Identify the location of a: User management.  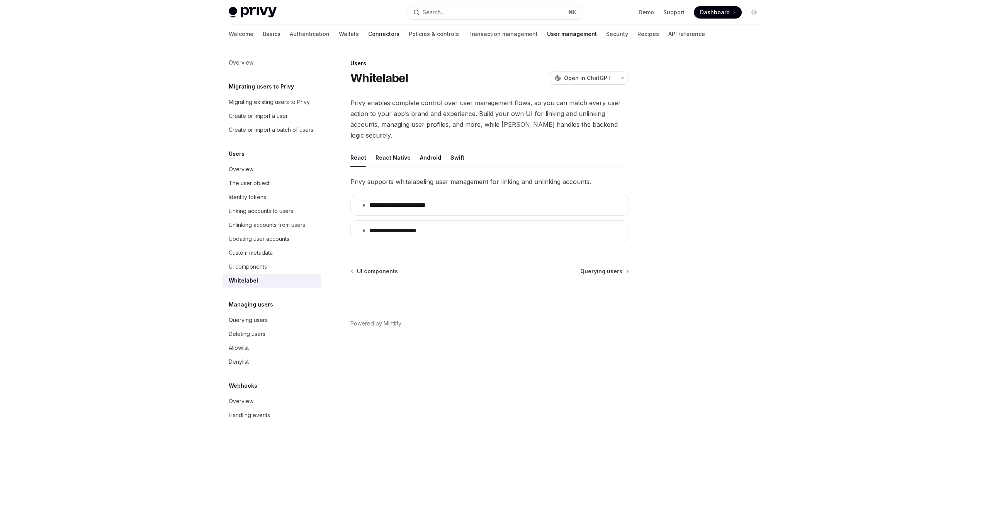
(572, 34).